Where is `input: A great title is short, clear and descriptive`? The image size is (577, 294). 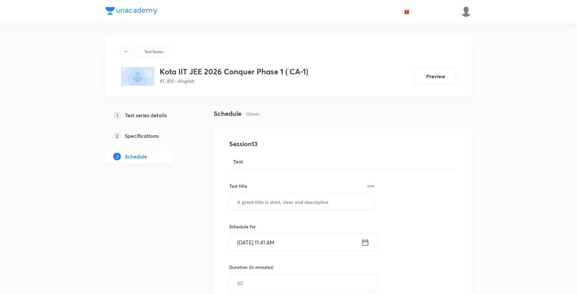
input: A great title is short, clear and descriptive is located at coordinates (302, 202).